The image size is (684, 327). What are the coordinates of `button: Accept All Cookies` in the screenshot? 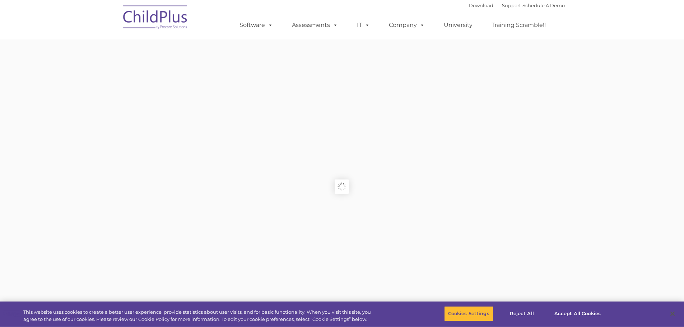 It's located at (577, 314).